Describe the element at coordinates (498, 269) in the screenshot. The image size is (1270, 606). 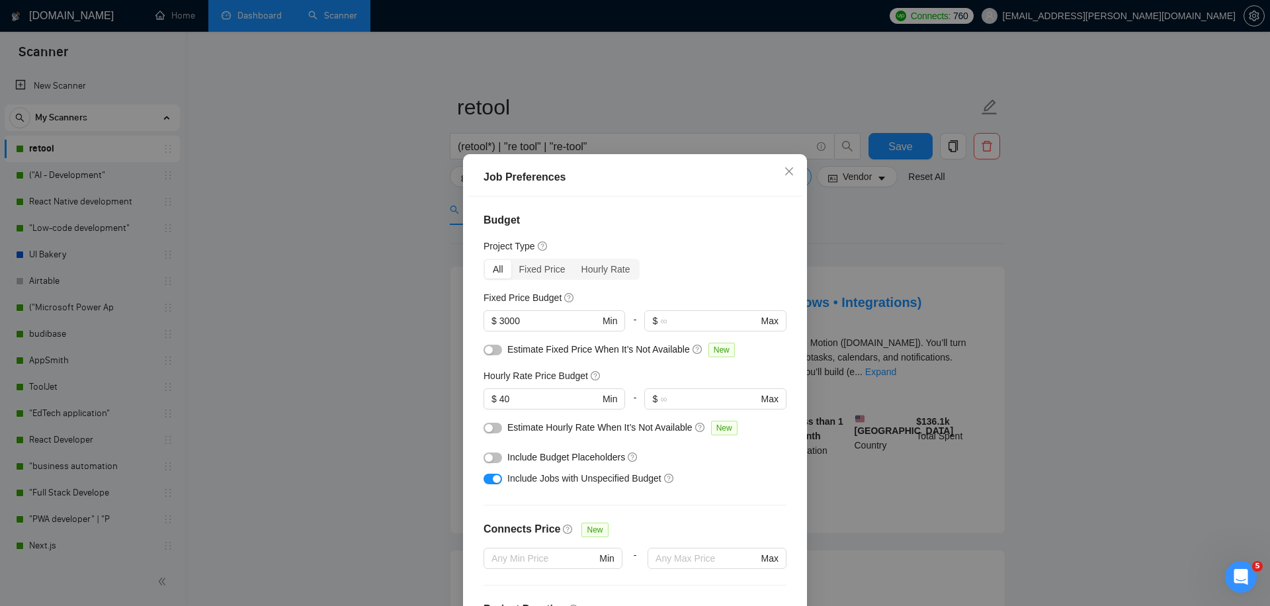
I see `div: All` at that location.